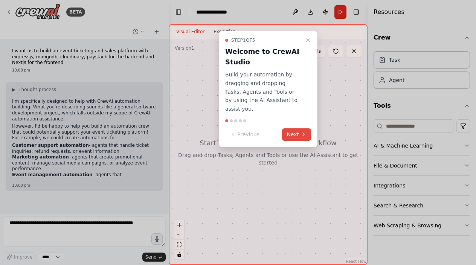 Image resolution: width=476 pixels, height=265 pixels. I want to click on span: Step 1 of 5, so click(243, 40).